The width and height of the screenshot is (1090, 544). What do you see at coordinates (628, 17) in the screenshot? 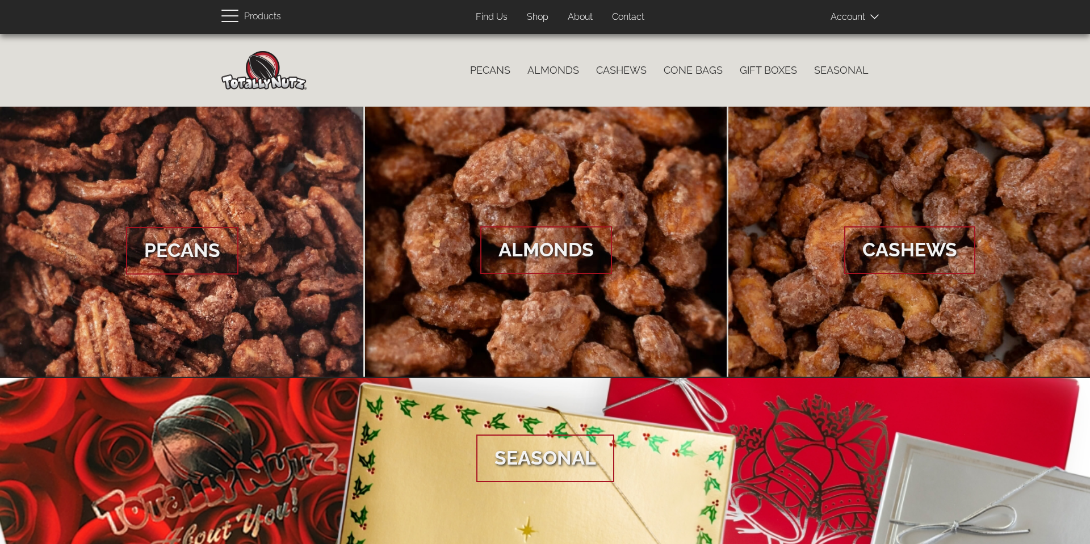
I see `a: Contact` at bounding box center [628, 17].